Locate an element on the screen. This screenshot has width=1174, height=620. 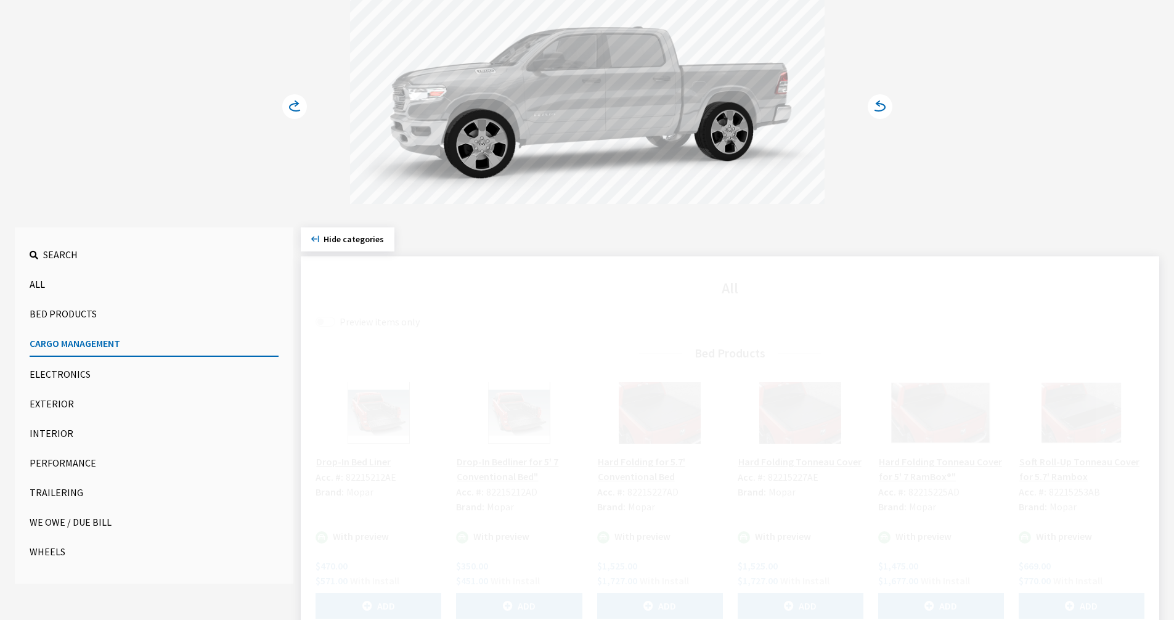
button: Hard Folding Tonneau Cover for 5' 7 RamBox®" is located at coordinates (941, 469).